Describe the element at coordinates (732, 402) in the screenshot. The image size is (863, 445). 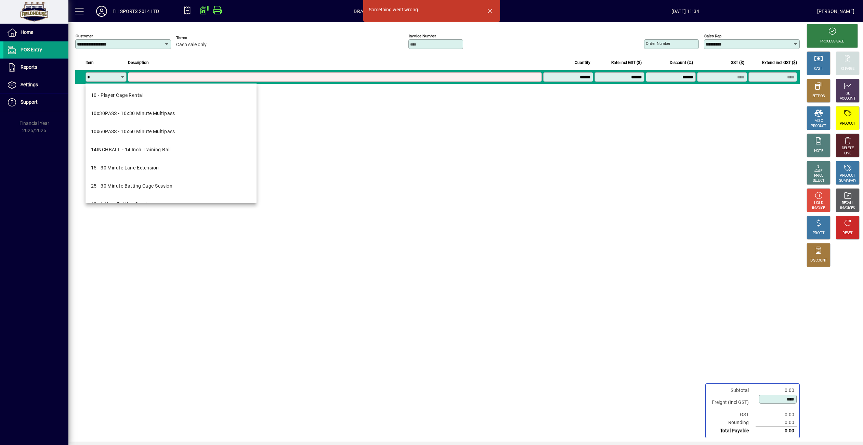
I see `td: Freight (Incl GST)` at that location.